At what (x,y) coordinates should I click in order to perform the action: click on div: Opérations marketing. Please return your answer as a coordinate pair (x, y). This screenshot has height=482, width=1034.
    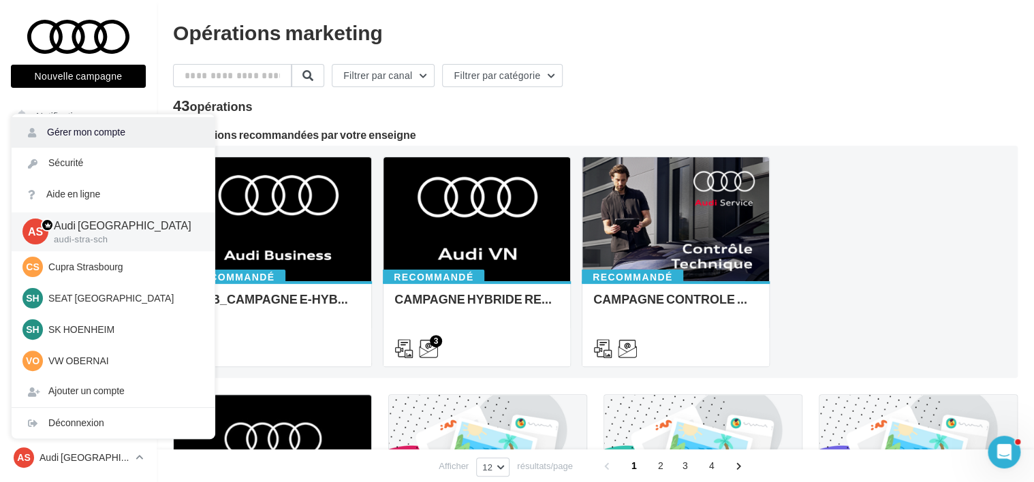
    Looking at the image, I should click on (595, 32).